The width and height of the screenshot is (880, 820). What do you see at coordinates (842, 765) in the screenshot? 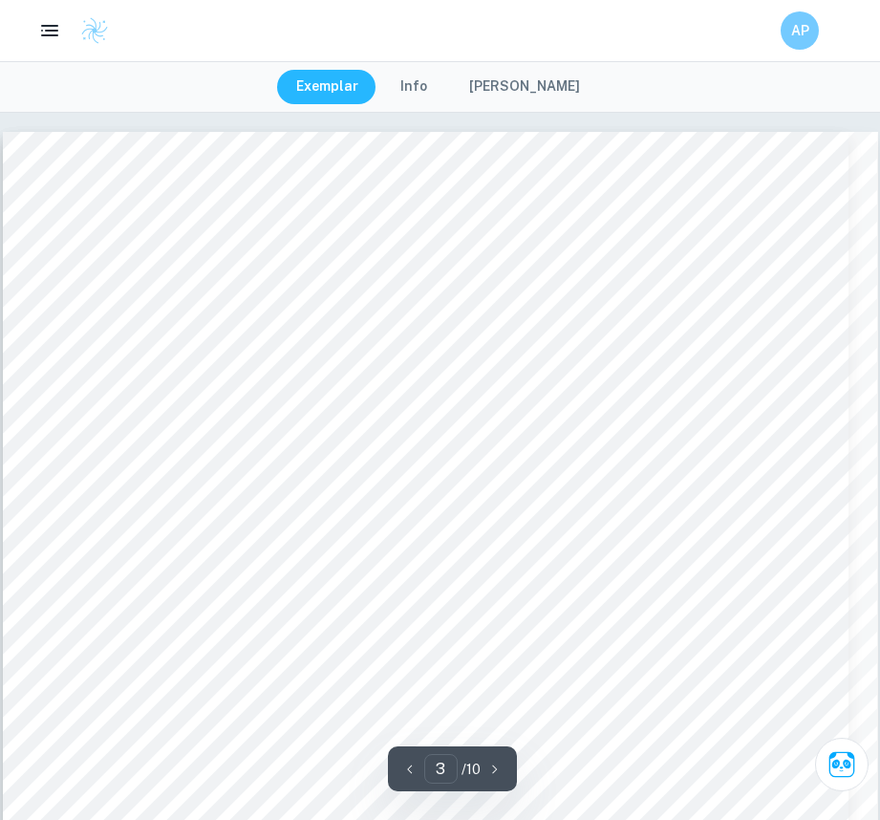
I see `button: Ask Clai` at bounding box center [842, 765].